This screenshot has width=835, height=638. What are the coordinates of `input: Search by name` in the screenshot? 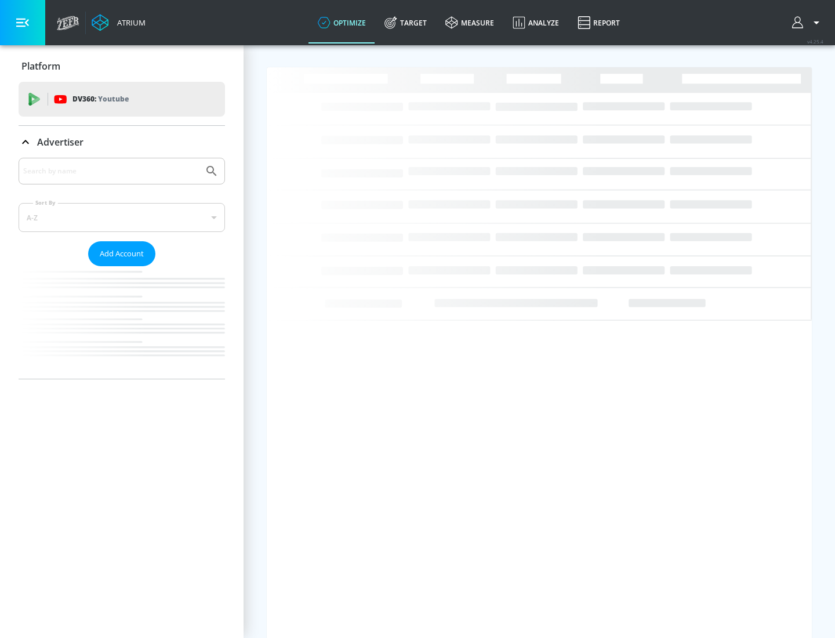 It's located at (111, 171).